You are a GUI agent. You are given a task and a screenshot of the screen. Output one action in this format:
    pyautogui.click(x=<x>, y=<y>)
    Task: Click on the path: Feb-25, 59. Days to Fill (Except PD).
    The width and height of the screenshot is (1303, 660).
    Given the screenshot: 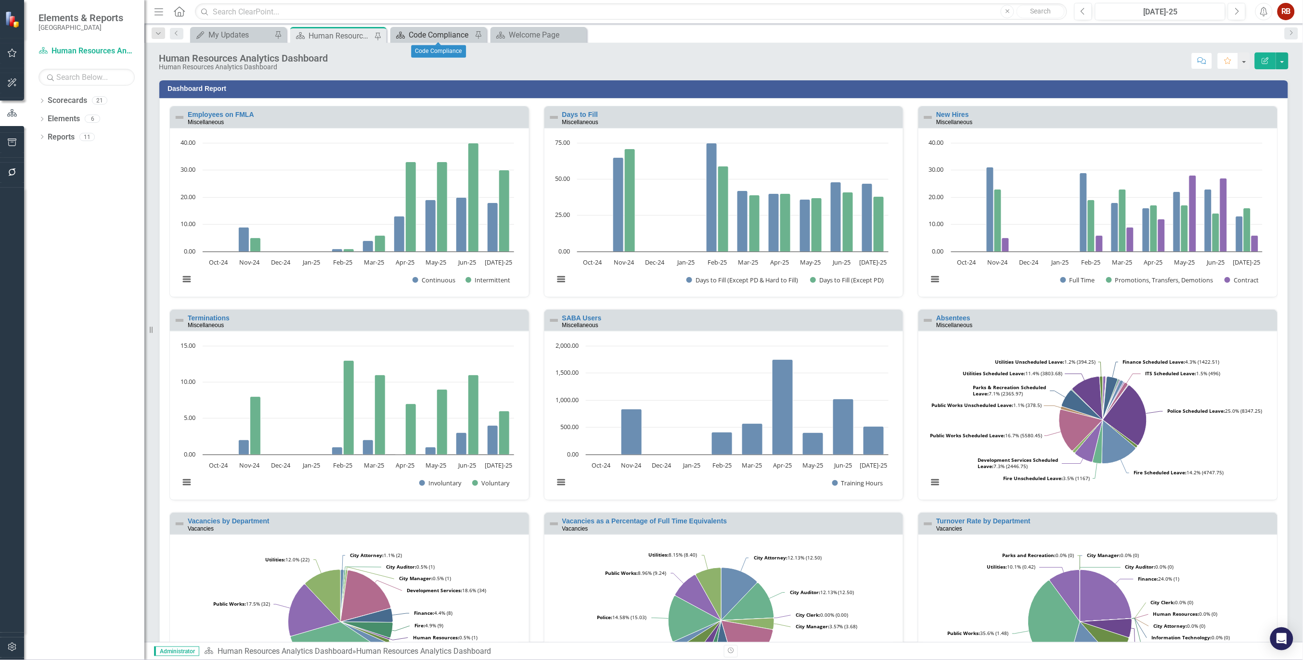 What is the action you would take?
    pyautogui.click(x=723, y=209)
    